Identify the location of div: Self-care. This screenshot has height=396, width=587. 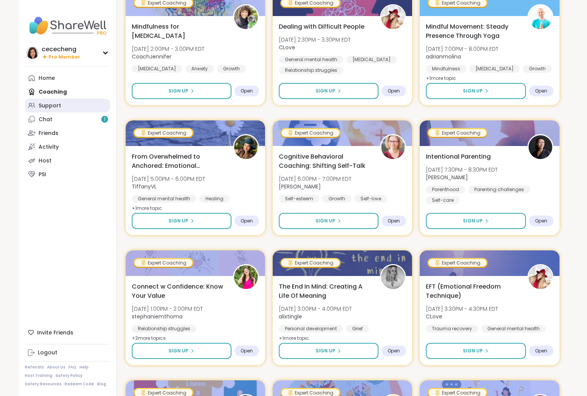
(443, 200).